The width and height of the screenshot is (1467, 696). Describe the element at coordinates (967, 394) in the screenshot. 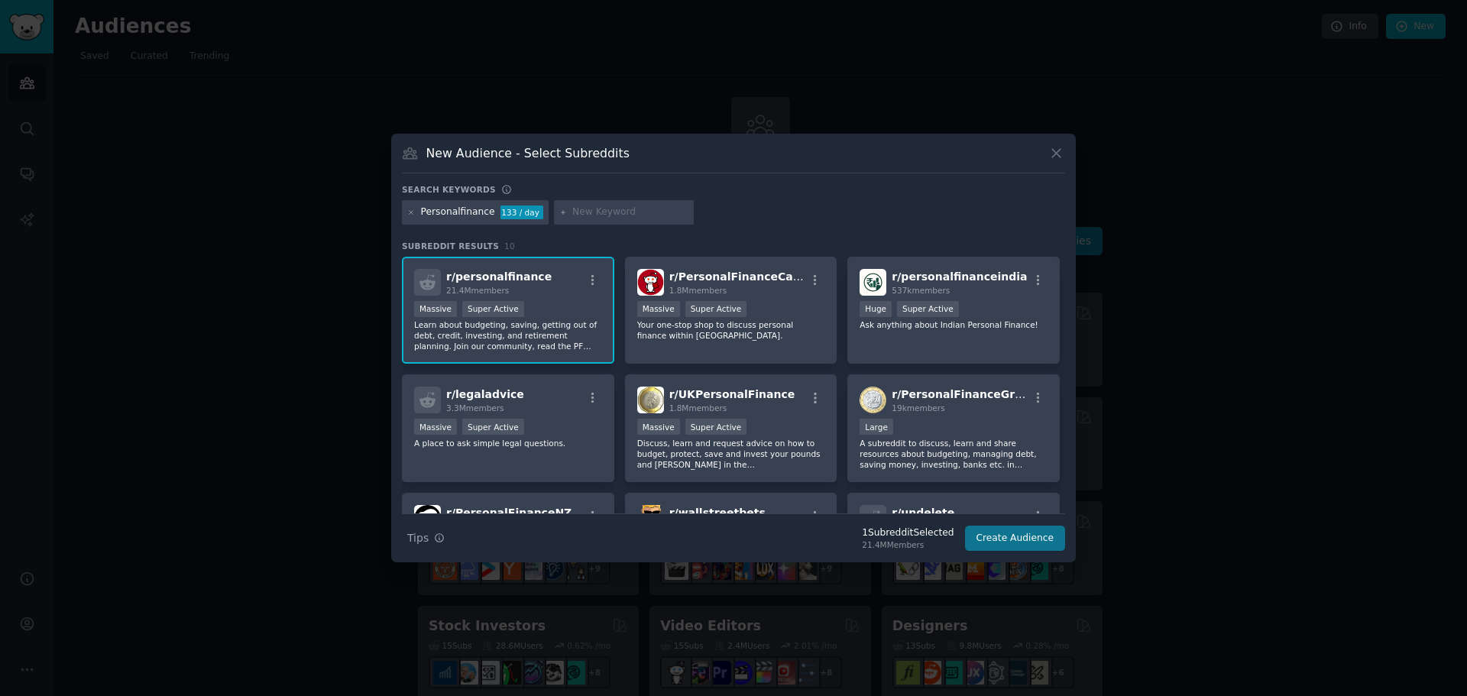

I see `span: r/ PersonalFinanceGreece` at that location.